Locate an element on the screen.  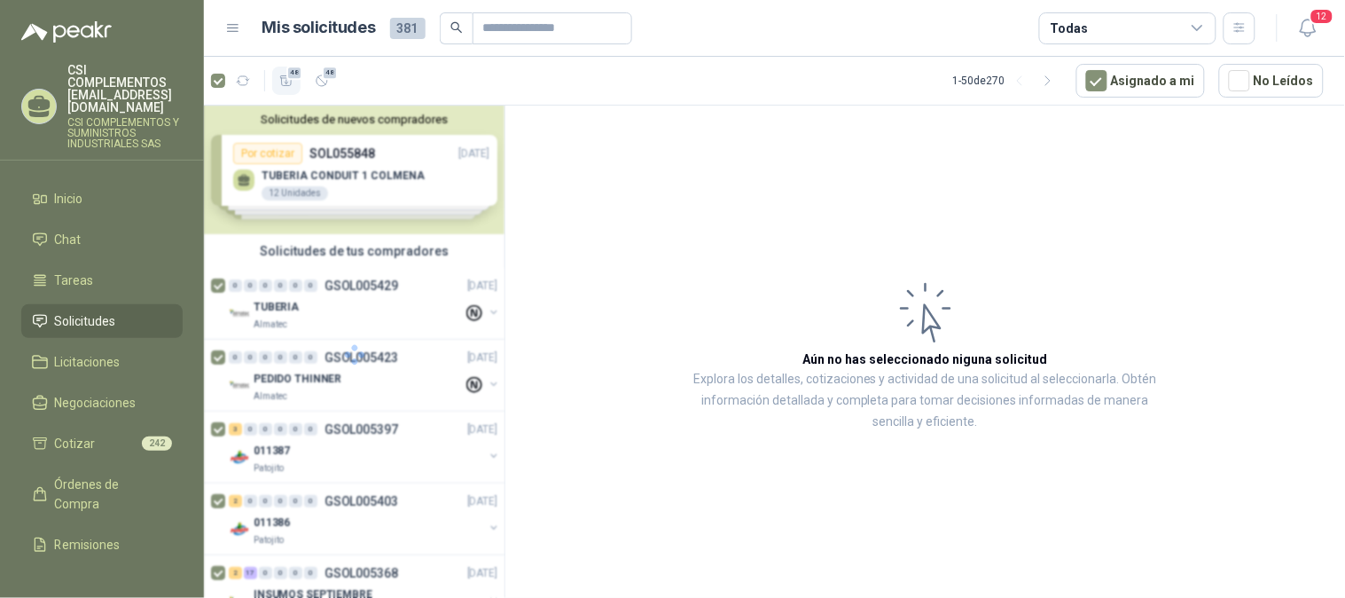
div: 1 - 50 de 270 is located at coordinates (1007, 81).